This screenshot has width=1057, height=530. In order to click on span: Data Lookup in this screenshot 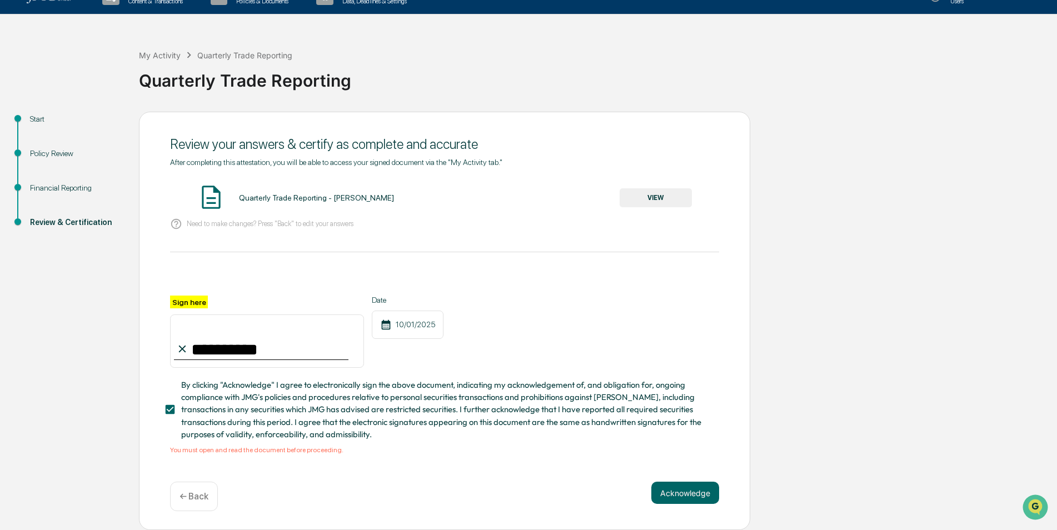, I will do `click(46, 167)`.